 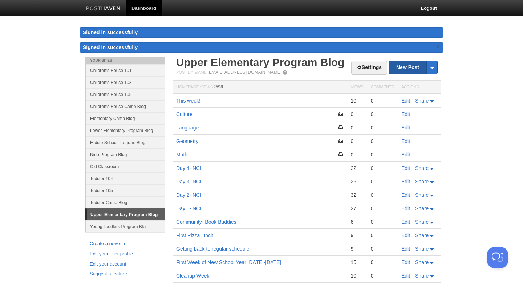 What do you see at coordinates (126, 190) in the screenshot?
I see `a: Toddler 105` at bounding box center [126, 190].